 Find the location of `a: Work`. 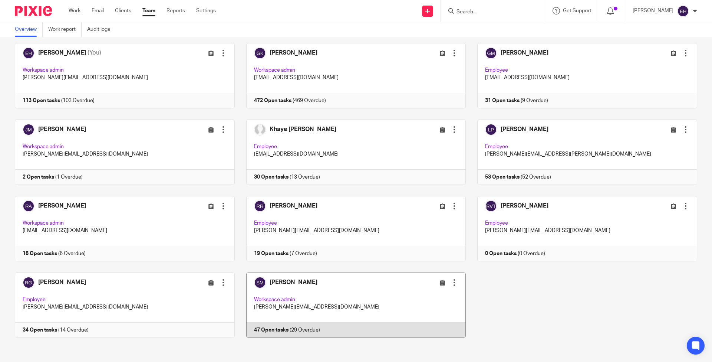

a: Work is located at coordinates (75, 11).